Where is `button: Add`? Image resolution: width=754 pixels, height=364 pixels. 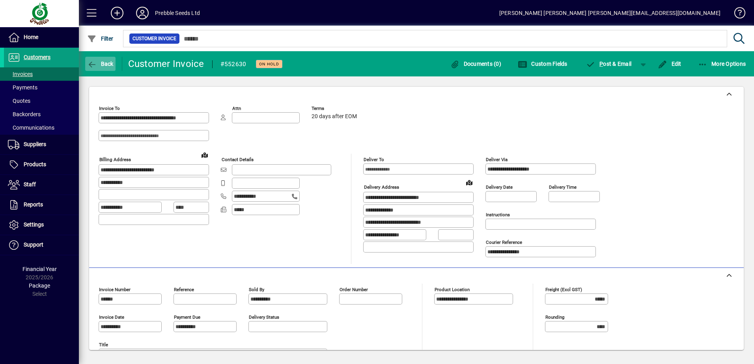 button: Add is located at coordinates (117, 13).